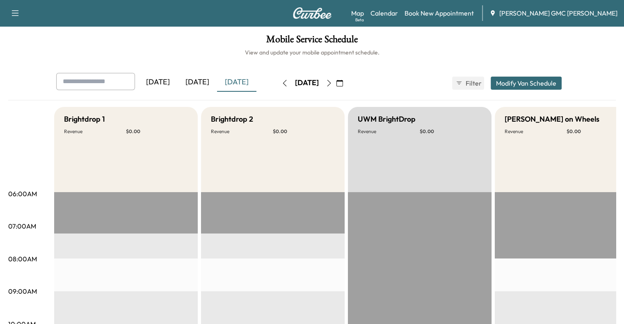 This screenshot has width=624, height=324. What do you see at coordinates (359, 20) in the screenshot?
I see `div: Beta` at bounding box center [359, 20].